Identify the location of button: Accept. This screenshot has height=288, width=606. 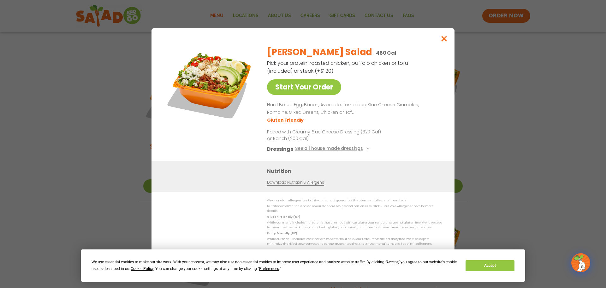
(490, 265).